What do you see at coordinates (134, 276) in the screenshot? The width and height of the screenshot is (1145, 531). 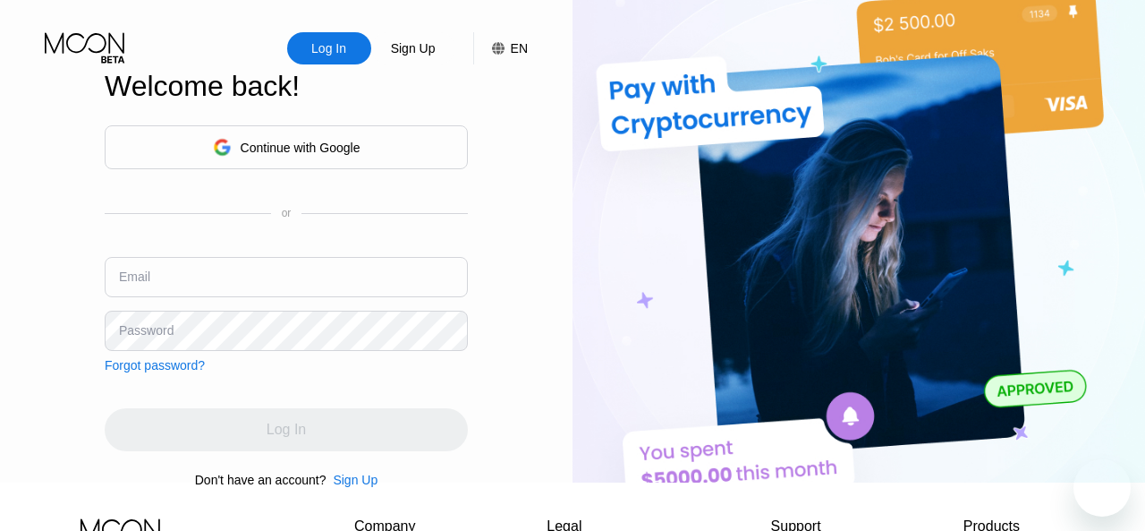 I see `div: Email` at bounding box center [134, 276].